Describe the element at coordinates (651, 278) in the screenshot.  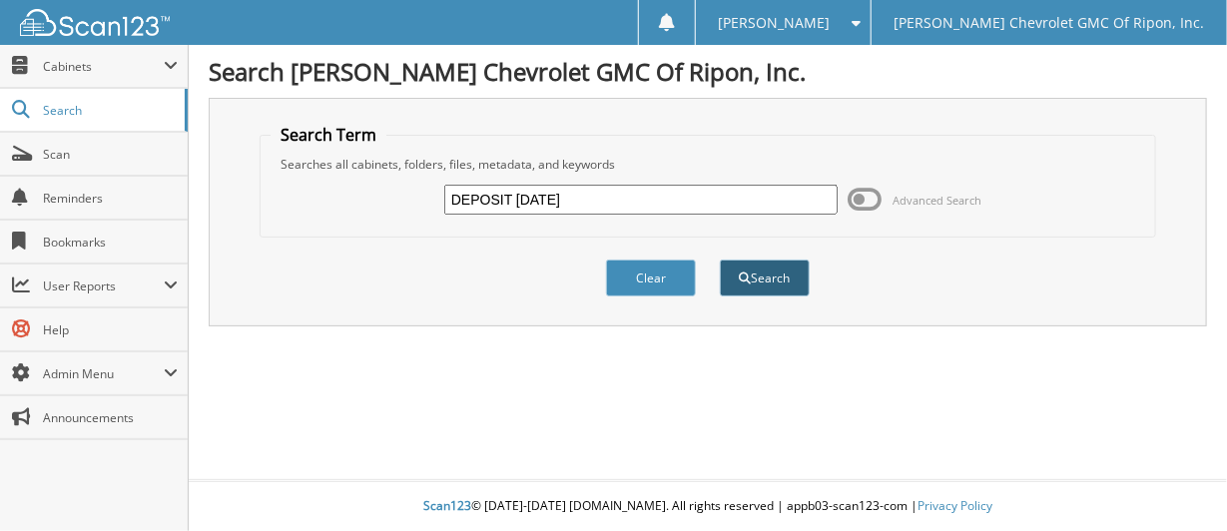
I see `button: Clear` at that location.